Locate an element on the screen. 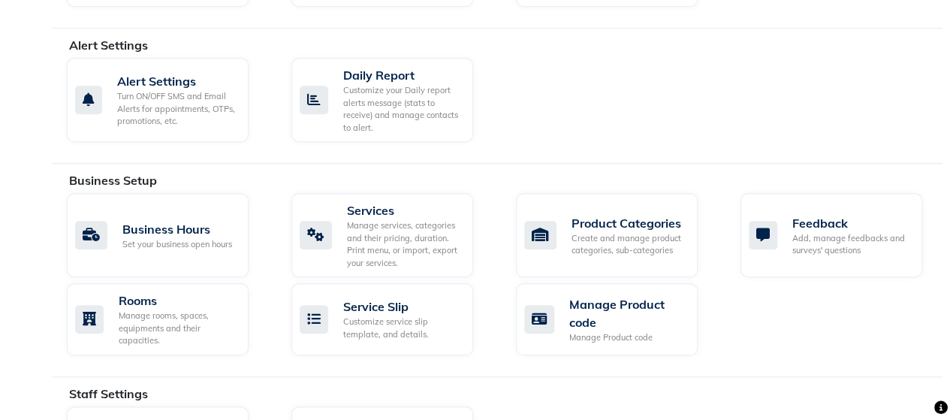 The width and height of the screenshot is (950, 420). a: RoomsManage rooms, spaces, equipments and their capacities. is located at coordinates (168, 319).